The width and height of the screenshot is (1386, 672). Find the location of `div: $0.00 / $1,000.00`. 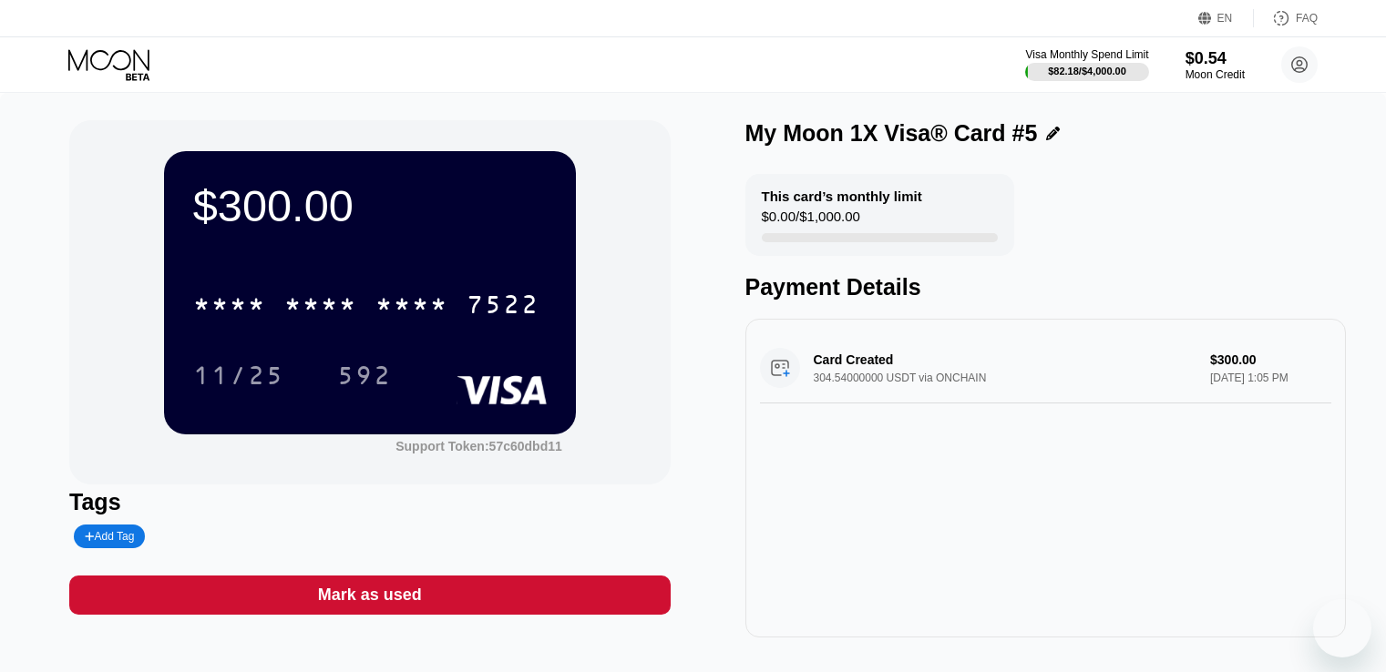

div: $0.00 / $1,000.00 is located at coordinates (811, 221).